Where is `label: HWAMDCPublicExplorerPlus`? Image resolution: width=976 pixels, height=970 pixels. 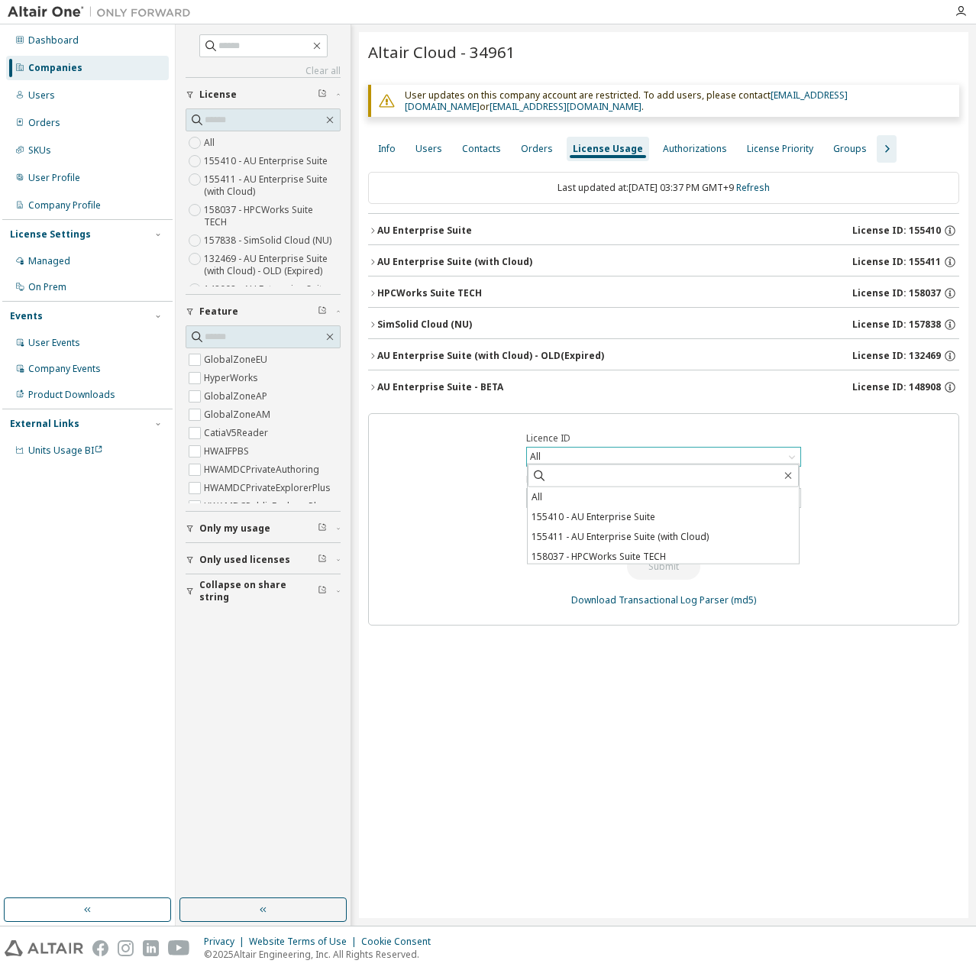 label: HWAMDCPublicExplorerPlus is located at coordinates (266, 506).